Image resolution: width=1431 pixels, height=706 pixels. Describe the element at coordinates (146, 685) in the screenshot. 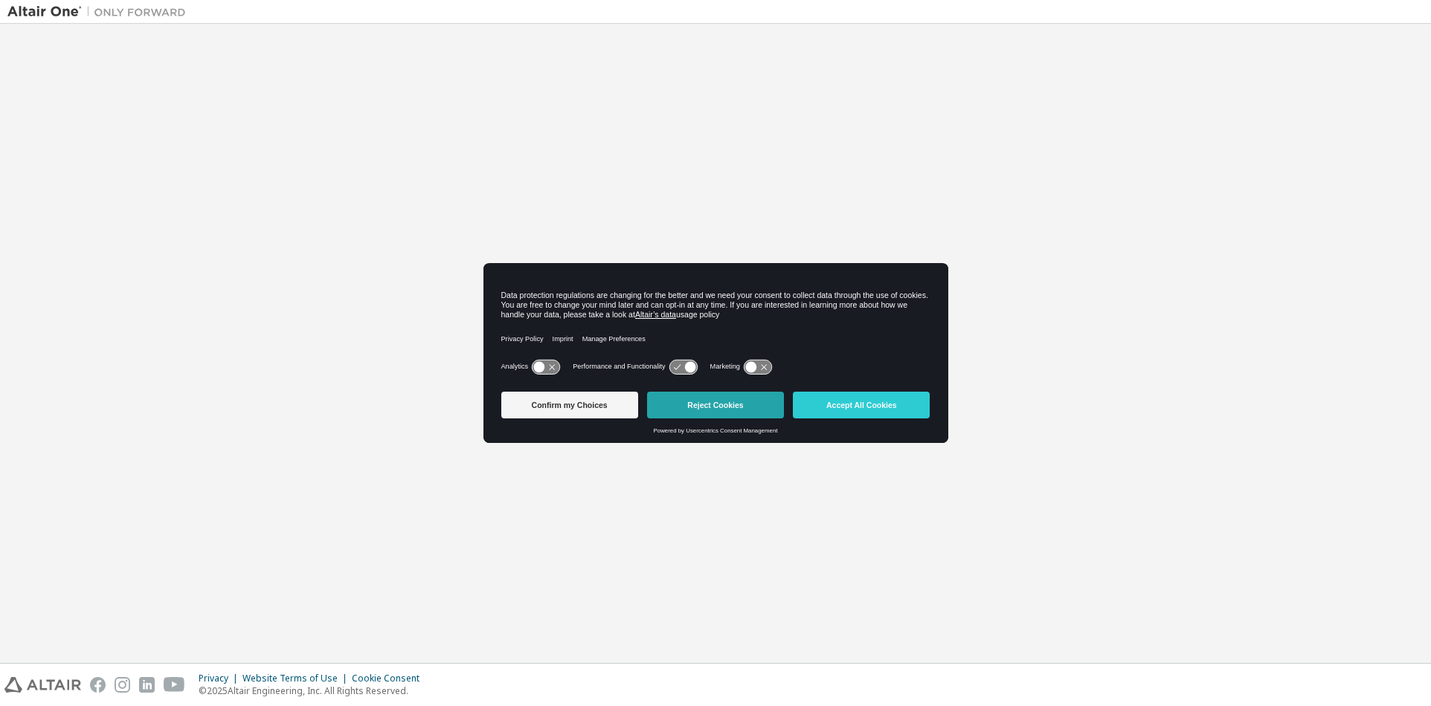

I see `img: linkedin.svg` at that location.